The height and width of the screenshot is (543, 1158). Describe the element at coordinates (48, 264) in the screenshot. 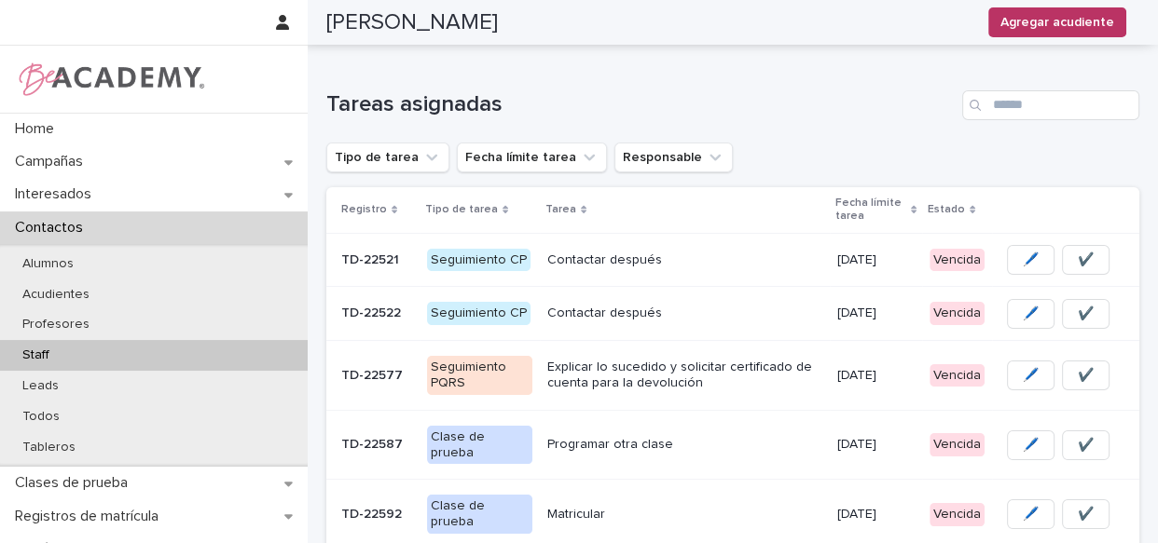

I see `p: Alumnos` at that location.